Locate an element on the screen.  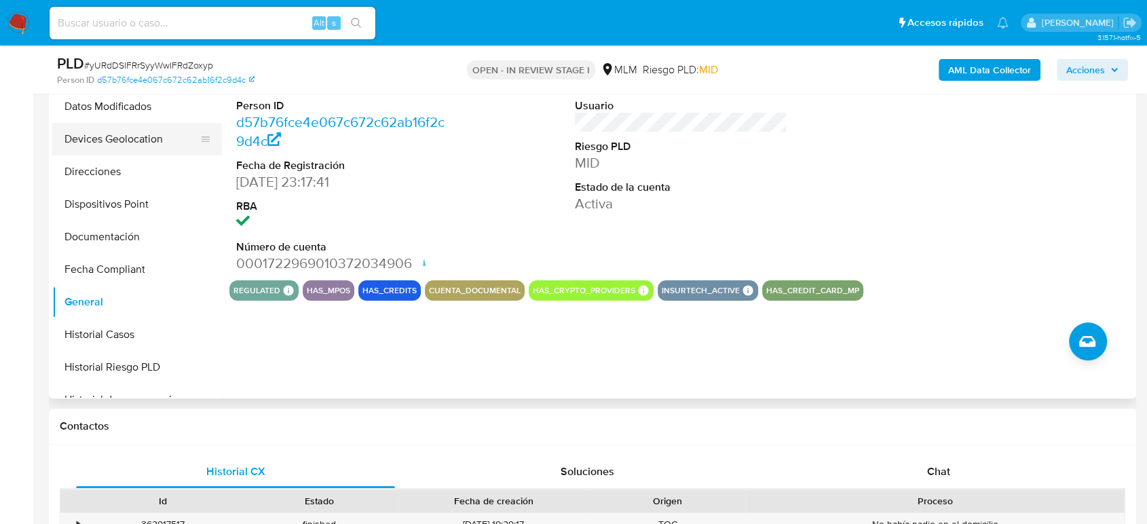
span: 3.157.1-hotfix-5 is located at coordinates (1119, 37).